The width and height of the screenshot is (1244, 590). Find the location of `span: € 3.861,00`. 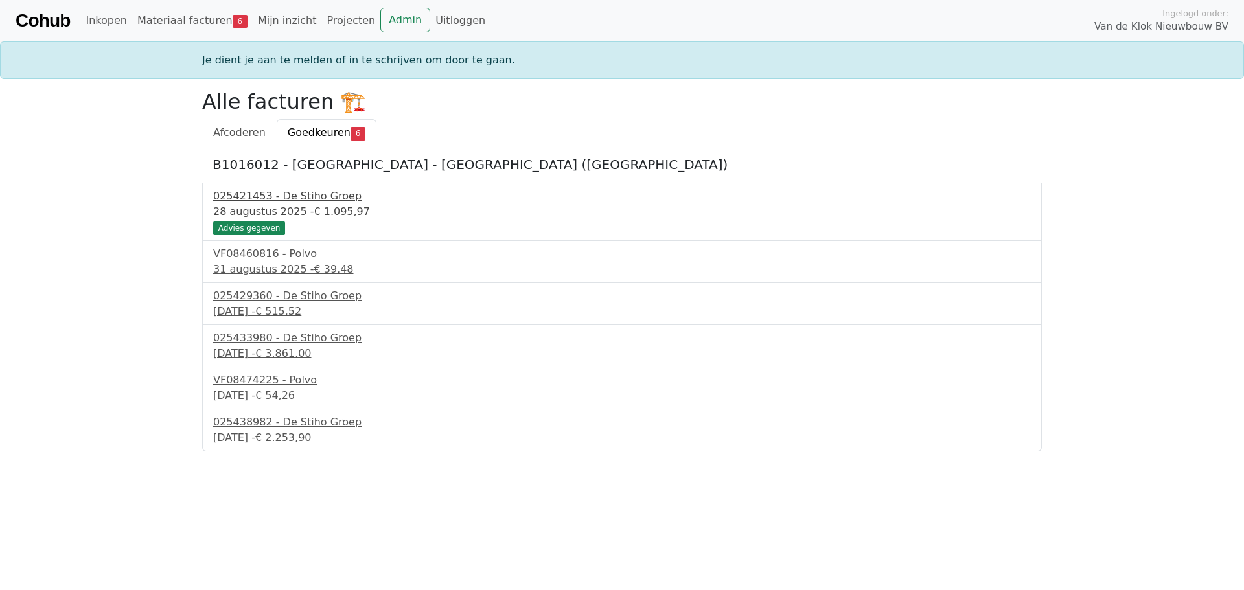

span: € 3.861,00 is located at coordinates (283, 353).